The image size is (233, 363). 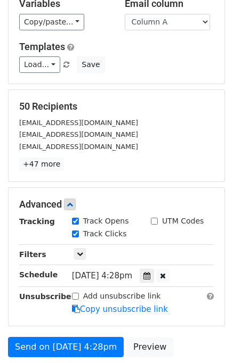 I want to click on strong: Schedule, so click(x=38, y=275).